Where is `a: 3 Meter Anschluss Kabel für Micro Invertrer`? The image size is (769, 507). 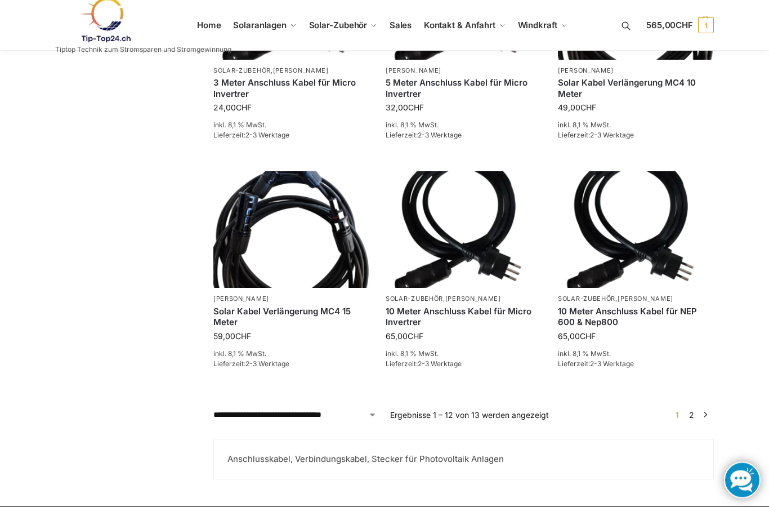 a: 3 Meter Anschluss Kabel für Micro Invertrer is located at coordinates (291, 88).